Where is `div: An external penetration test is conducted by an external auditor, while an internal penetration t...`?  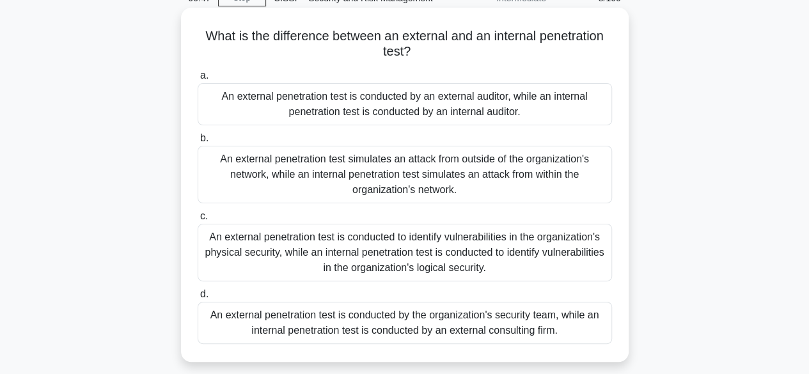
div: An external penetration test is conducted by an external auditor, while an internal penetration t... is located at coordinates (405, 104).